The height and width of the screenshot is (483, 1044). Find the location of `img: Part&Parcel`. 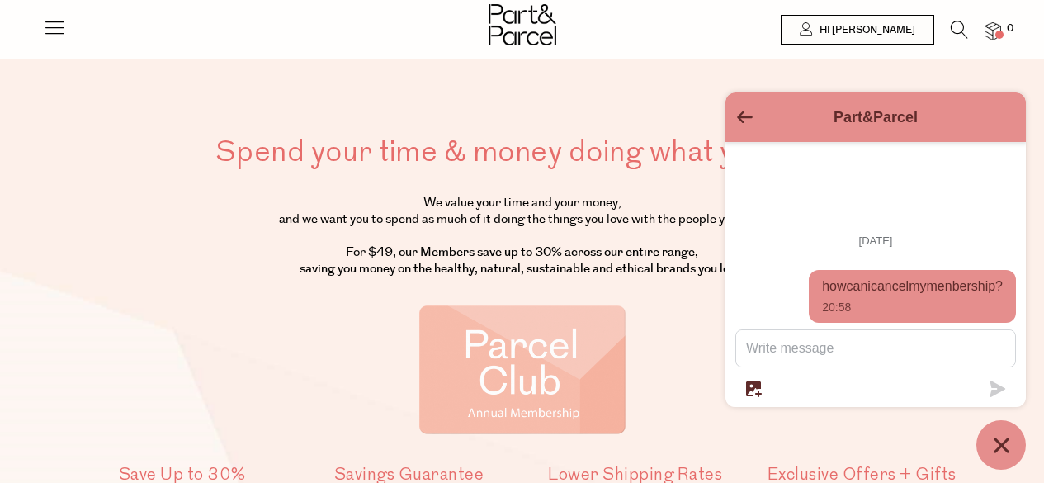

img: Part&Parcel is located at coordinates (522, 25).